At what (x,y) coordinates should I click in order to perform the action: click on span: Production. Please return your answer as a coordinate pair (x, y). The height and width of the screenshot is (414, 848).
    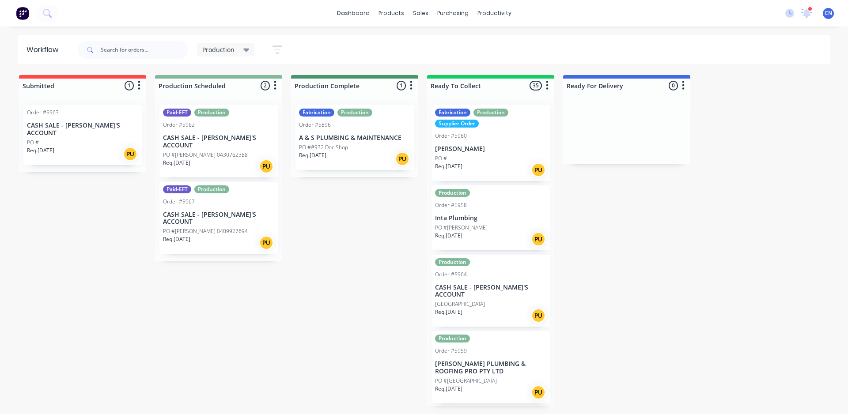
    Looking at the image, I should click on (218, 49).